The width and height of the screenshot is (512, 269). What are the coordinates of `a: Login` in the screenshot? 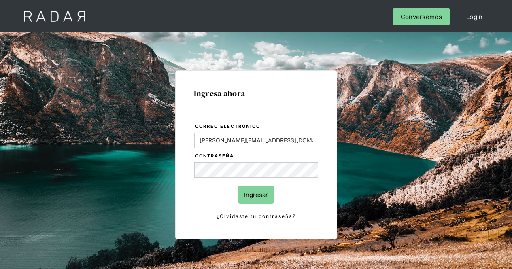 It's located at (474, 17).